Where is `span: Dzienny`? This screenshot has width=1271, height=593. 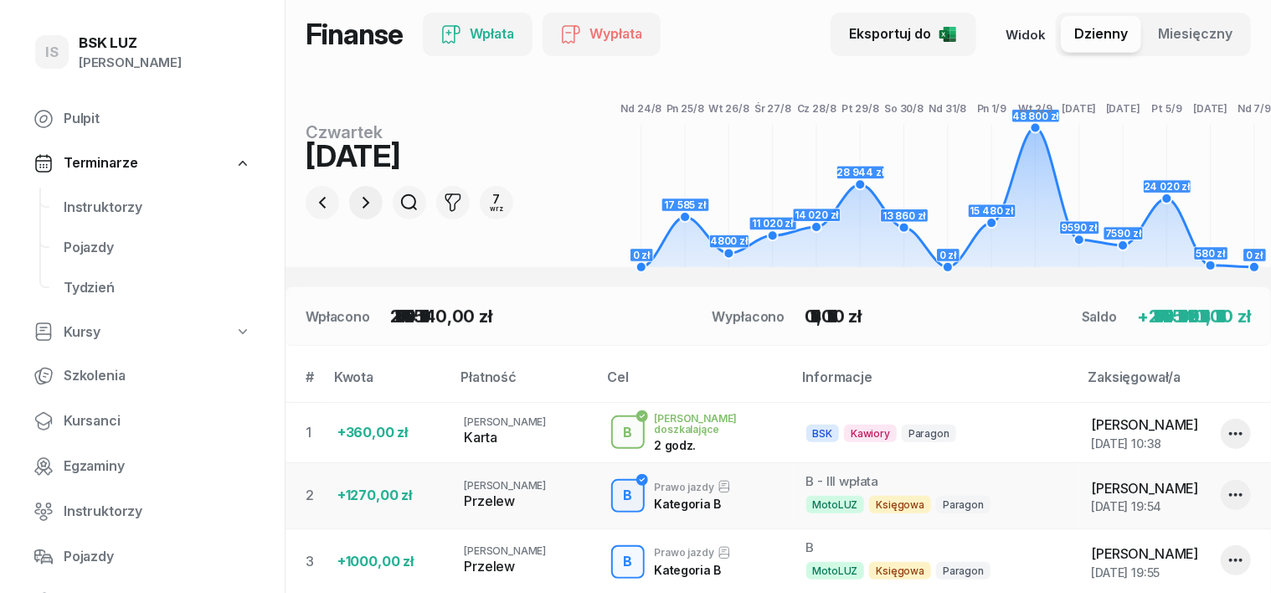
span: Dzienny is located at coordinates (1101, 34).